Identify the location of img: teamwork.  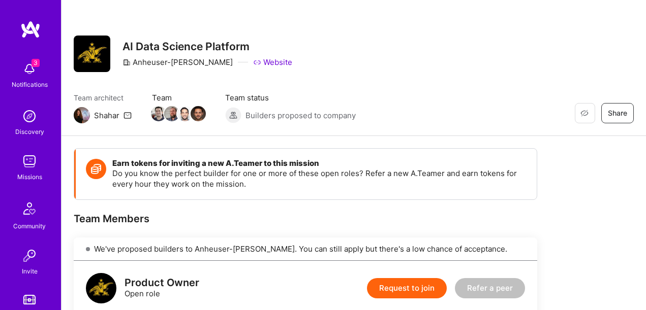
(29, 162).